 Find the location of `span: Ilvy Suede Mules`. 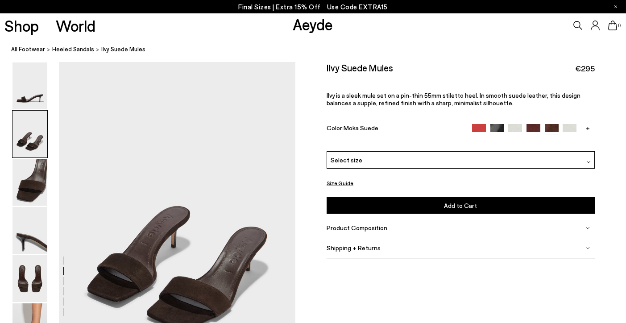

span: Ilvy Suede Mules is located at coordinates (123, 49).